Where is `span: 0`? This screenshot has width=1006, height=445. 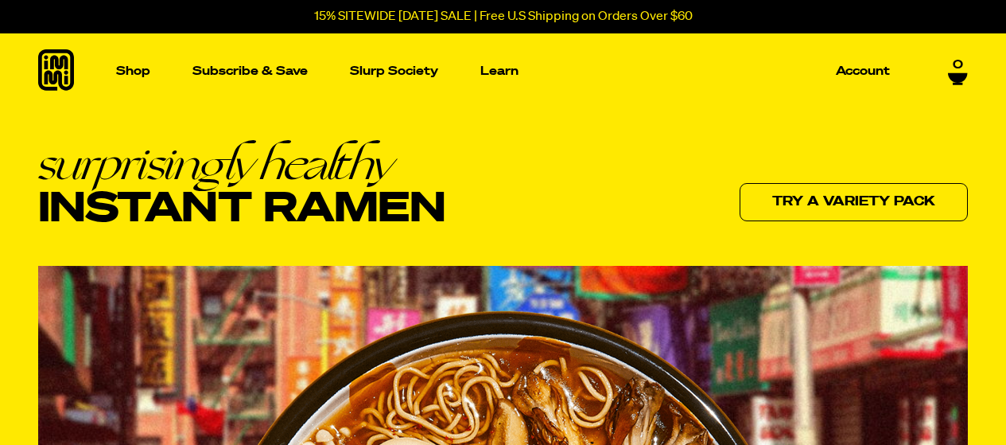
span: 0 is located at coordinates (957, 65).